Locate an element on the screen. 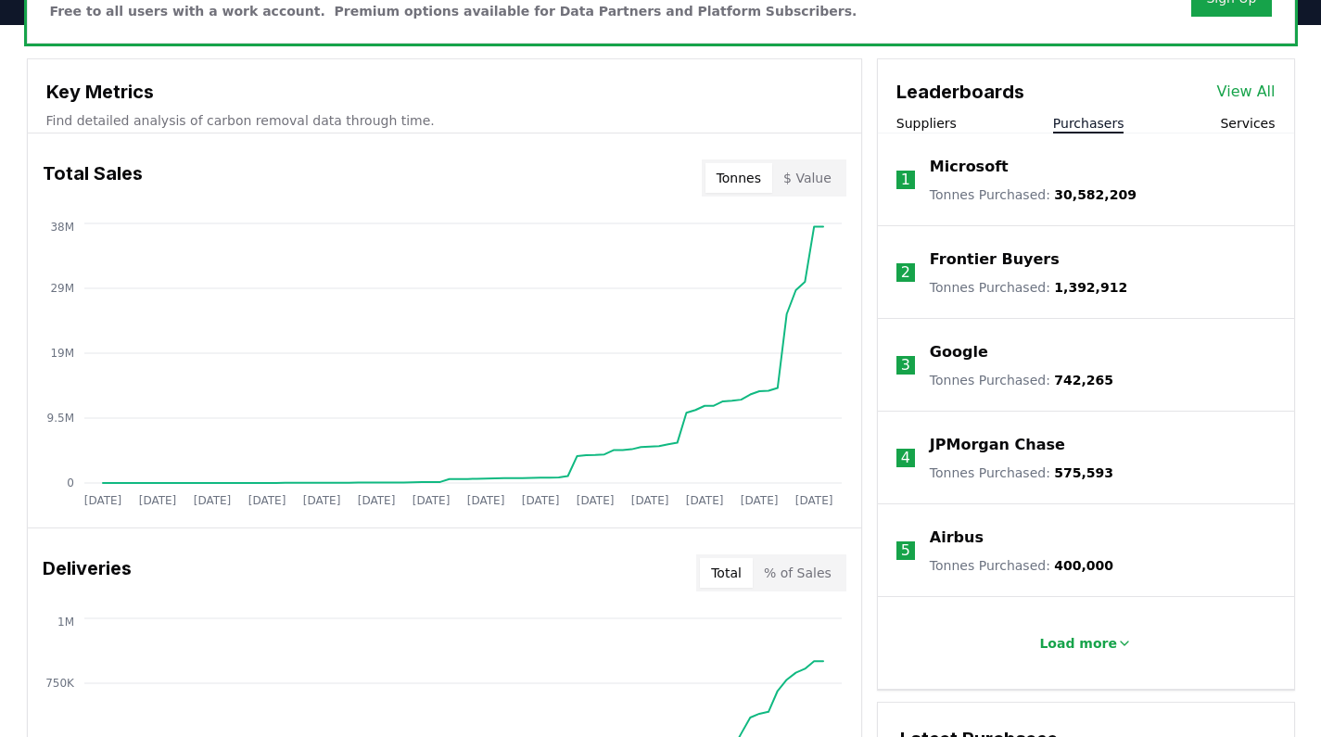  tspan: 750K is located at coordinates (60, 683).